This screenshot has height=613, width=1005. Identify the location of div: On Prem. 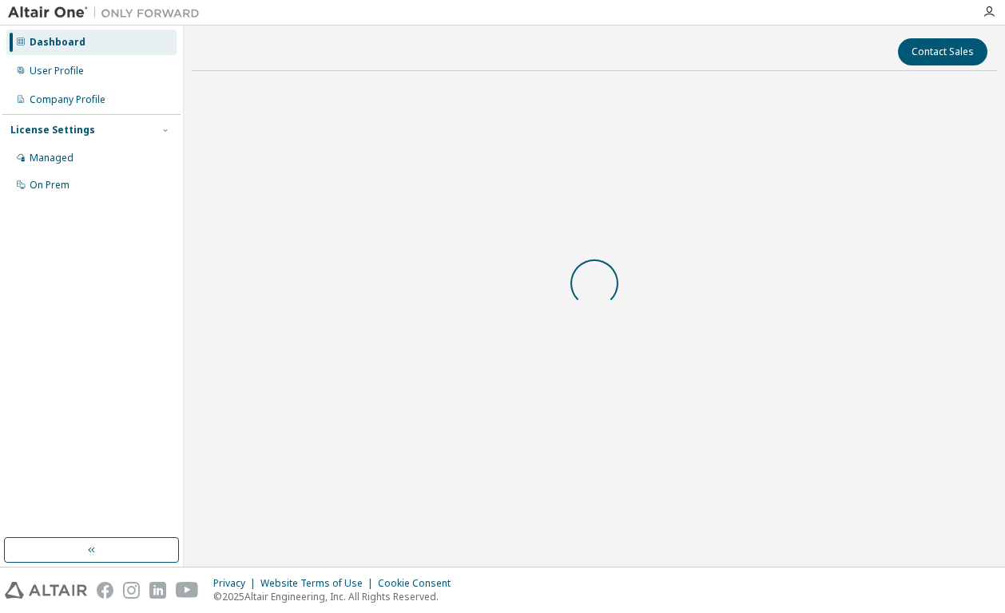
(50, 185).